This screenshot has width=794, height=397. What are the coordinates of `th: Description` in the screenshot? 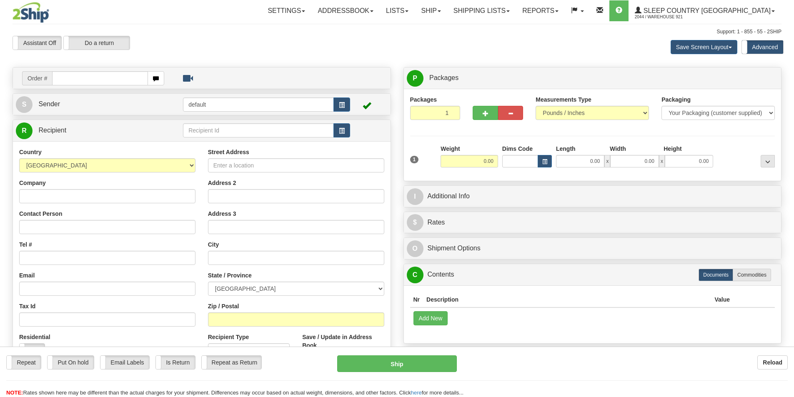 It's located at (567, 300).